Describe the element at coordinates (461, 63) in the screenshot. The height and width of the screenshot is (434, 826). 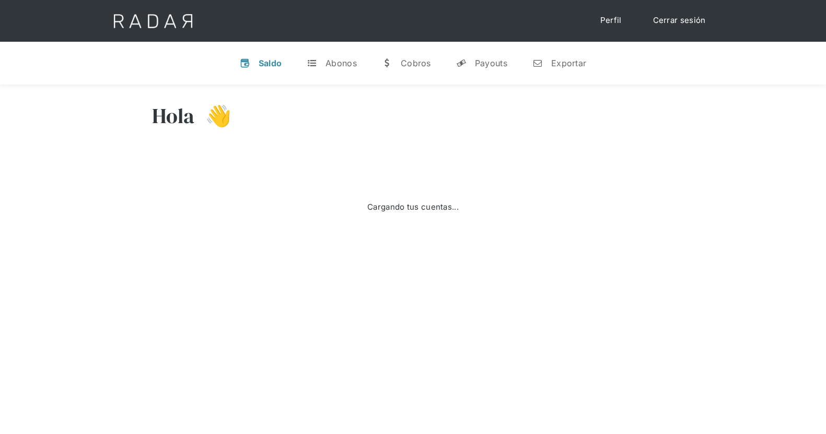
I see `div: y` at that location.